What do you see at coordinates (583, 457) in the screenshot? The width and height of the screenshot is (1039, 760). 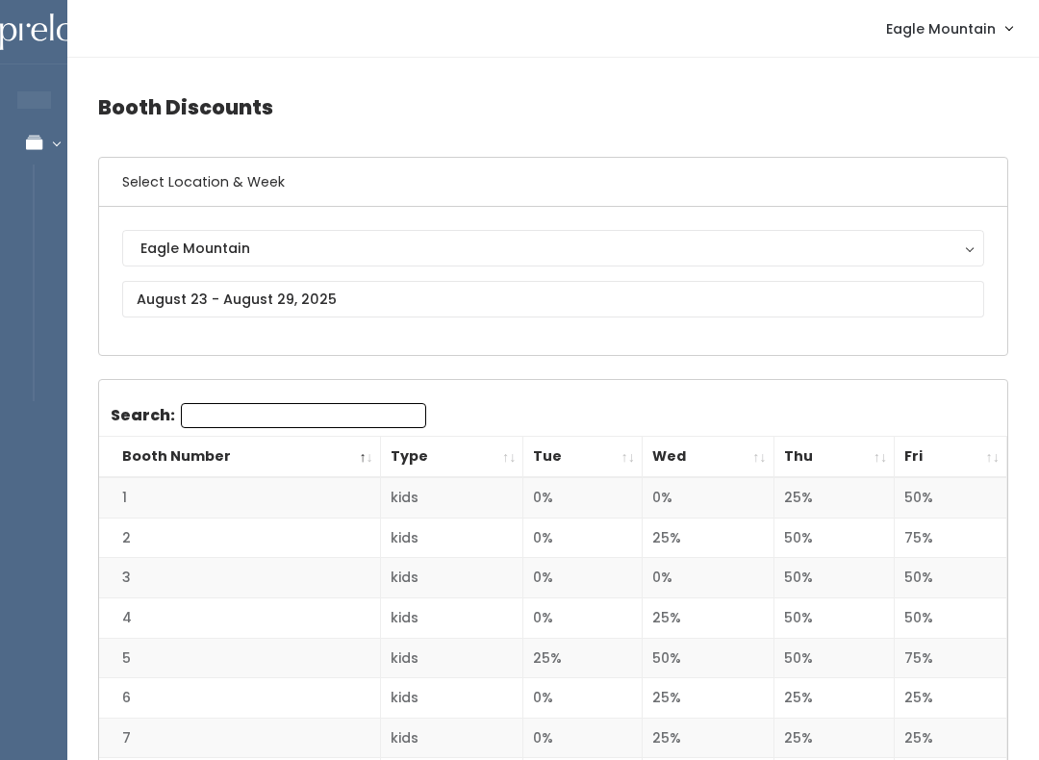 I see `th: Tue: activate to sort column ascending` at bounding box center [583, 457].